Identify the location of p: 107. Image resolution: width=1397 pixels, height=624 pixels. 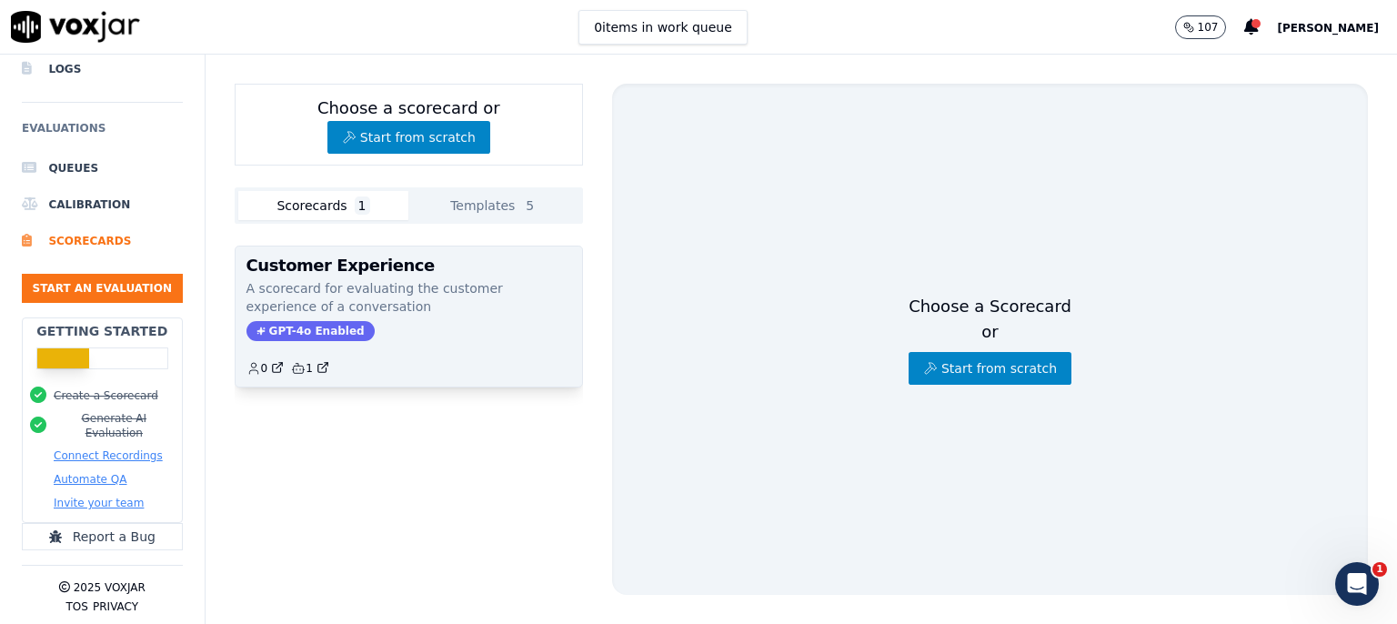
(1208, 27).